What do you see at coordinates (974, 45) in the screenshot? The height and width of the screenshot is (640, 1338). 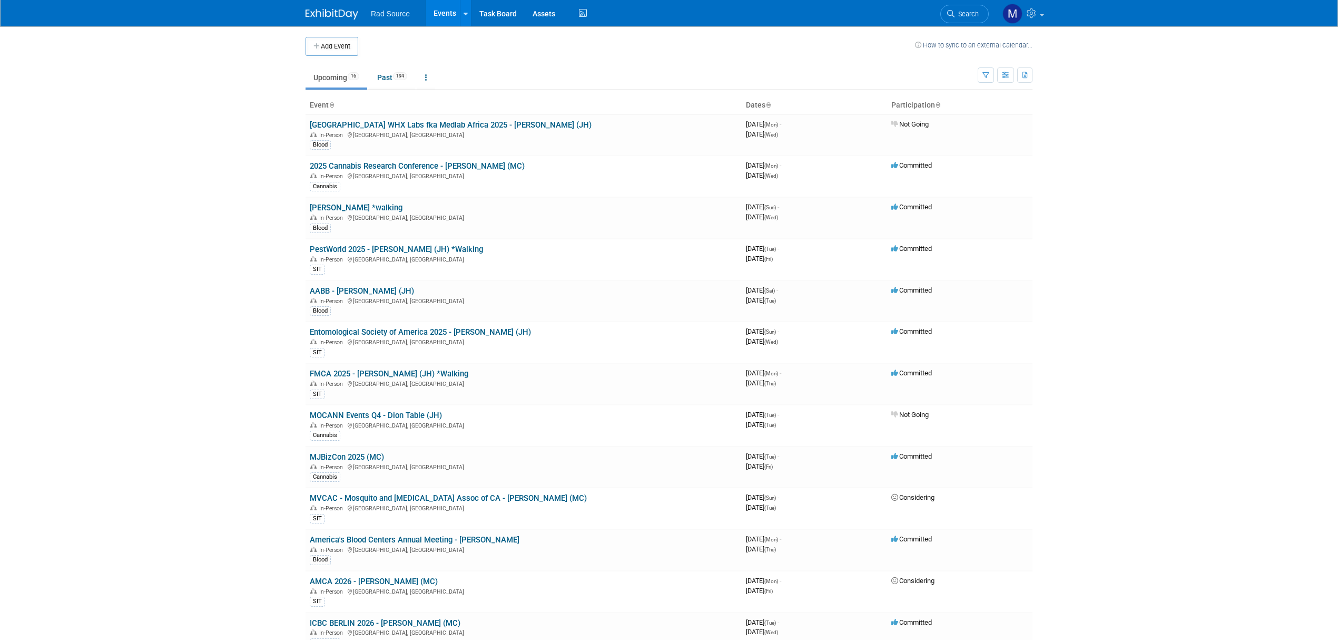 I see `a: How to sync to an external calendar...` at bounding box center [974, 45].